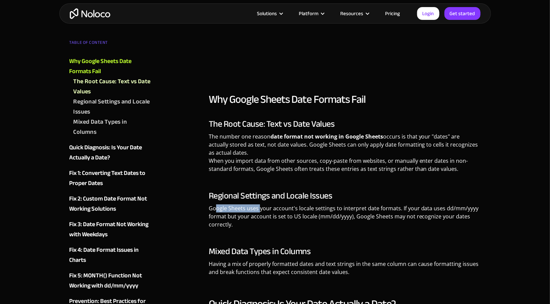 This screenshot has height=304, width=550. I want to click on div: Fix 3: Date Format Not Working with Weekdays, so click(110, 230).